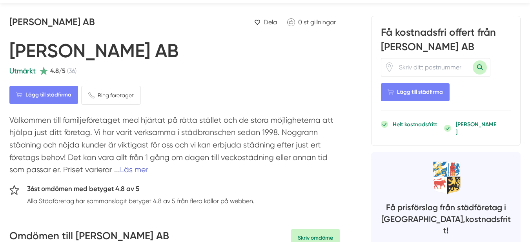 The image size is (530, 242). Describe the element at coordinates (175, 147) in the screenshot. I see `p: Välkommen till familjeföretaget med hjärtat på rätta stället och de stora möjligheterna att hjälp...` at that location.